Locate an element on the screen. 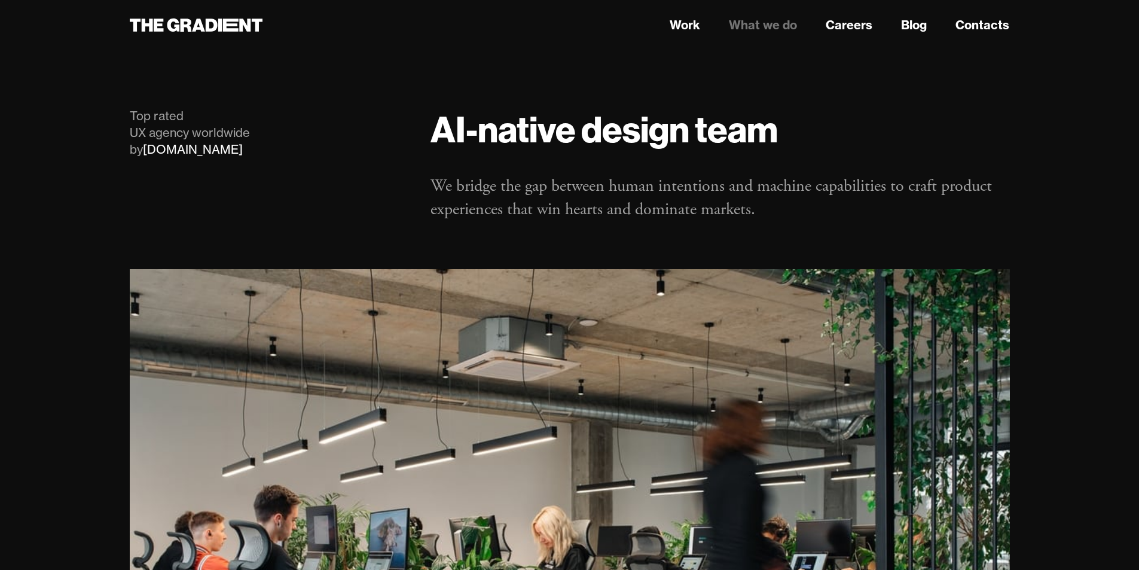 This screenshot has width=1139, height=570. a: Careers is located at coordinates (849, 25).